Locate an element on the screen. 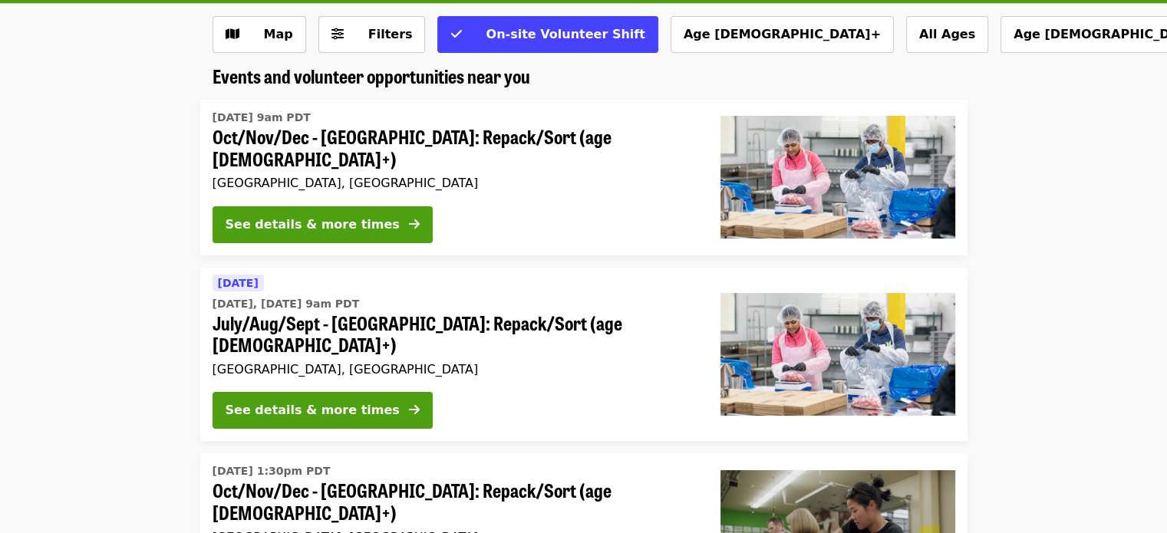  button: Show map view is located at coordinates (259, 35).